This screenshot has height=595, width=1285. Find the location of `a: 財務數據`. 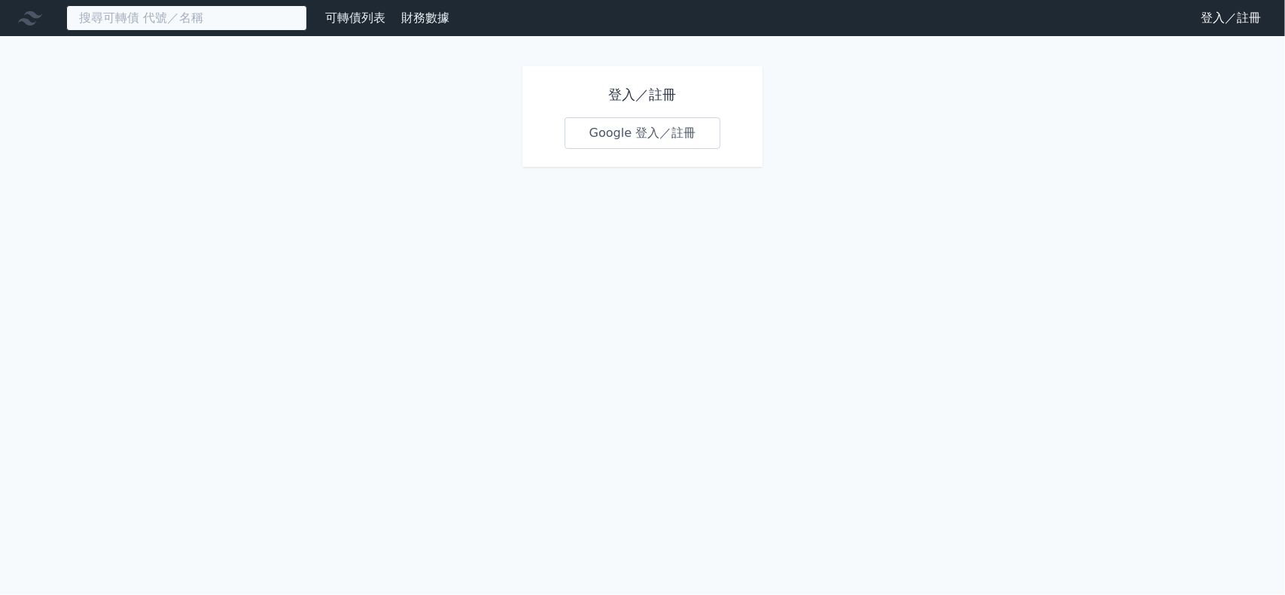

a: 財務數據 is located at coordinates (425, 17).